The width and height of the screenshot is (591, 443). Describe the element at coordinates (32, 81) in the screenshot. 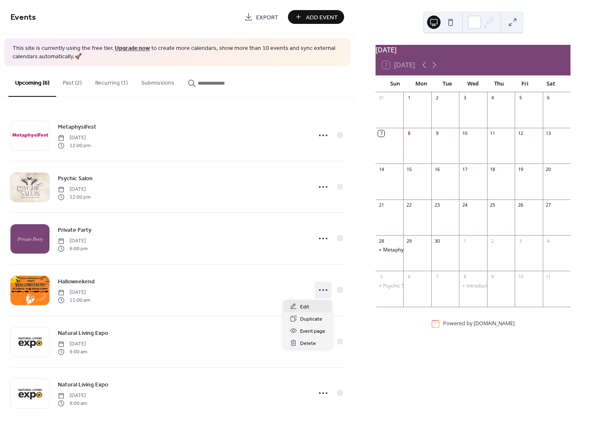

I see `button: Upcoming (6)` at that location.